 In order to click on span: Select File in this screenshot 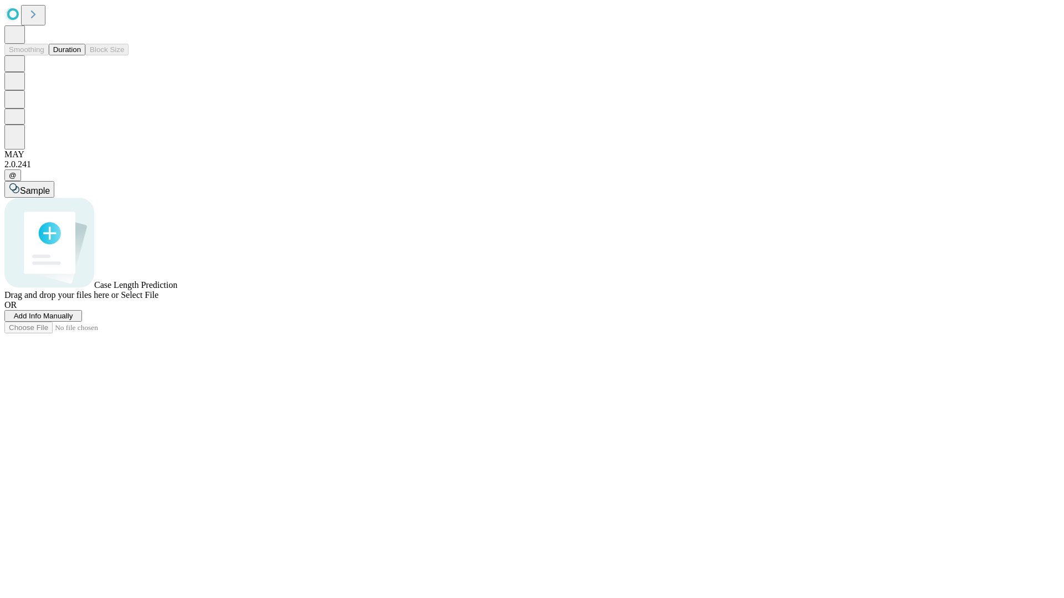, I will do `click(140, 295)`.